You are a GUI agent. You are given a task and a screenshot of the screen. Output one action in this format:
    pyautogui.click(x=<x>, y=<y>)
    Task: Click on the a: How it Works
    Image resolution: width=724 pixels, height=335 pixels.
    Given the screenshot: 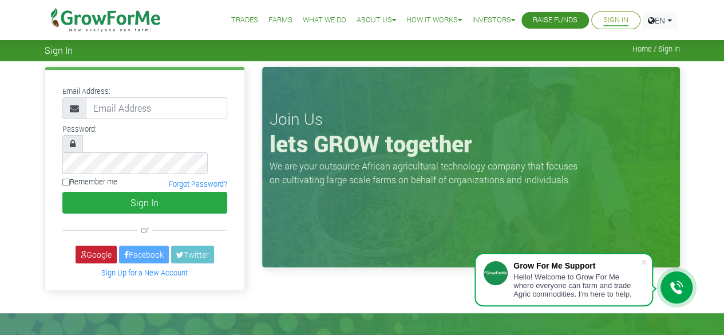 What is the action you would take?
    pyautogui.click(x=434, y=20)
    